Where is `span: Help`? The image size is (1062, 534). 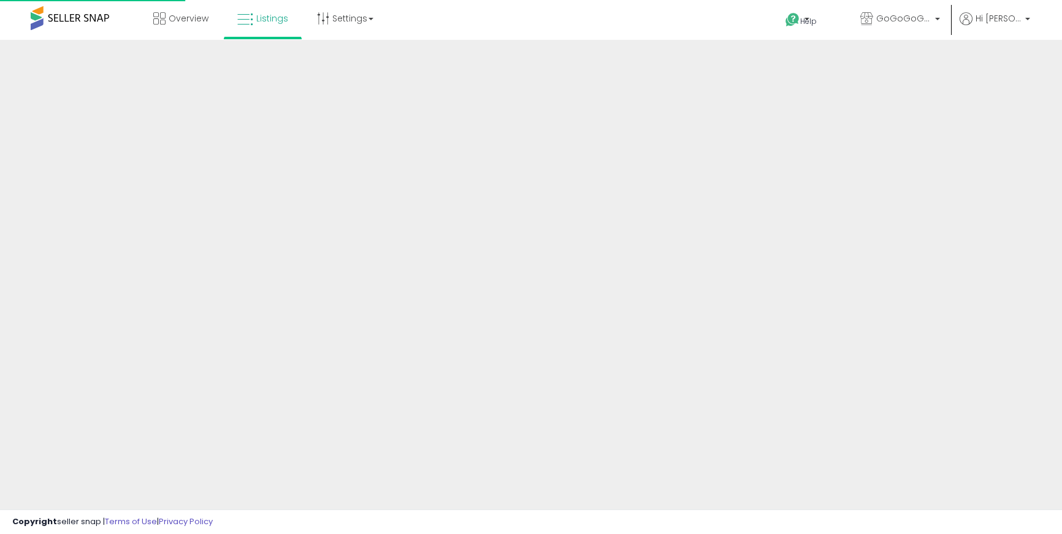
span: Help is located at coordinates (808, 21).